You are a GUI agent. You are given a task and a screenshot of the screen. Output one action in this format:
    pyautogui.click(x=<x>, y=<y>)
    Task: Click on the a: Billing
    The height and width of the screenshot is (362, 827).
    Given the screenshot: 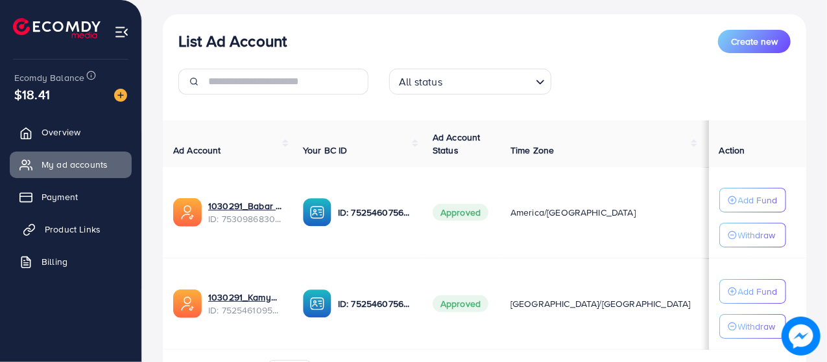 What is the action you would take?
    pyautogui.click(x=71, y=262)
    